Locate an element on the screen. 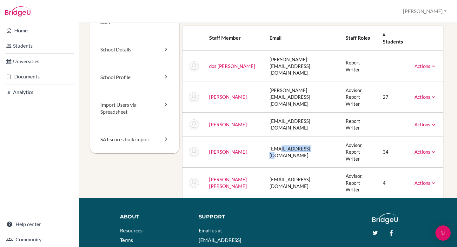 This screenshot has height=247, width=457. a: Students is located at coordinates (39, 46).